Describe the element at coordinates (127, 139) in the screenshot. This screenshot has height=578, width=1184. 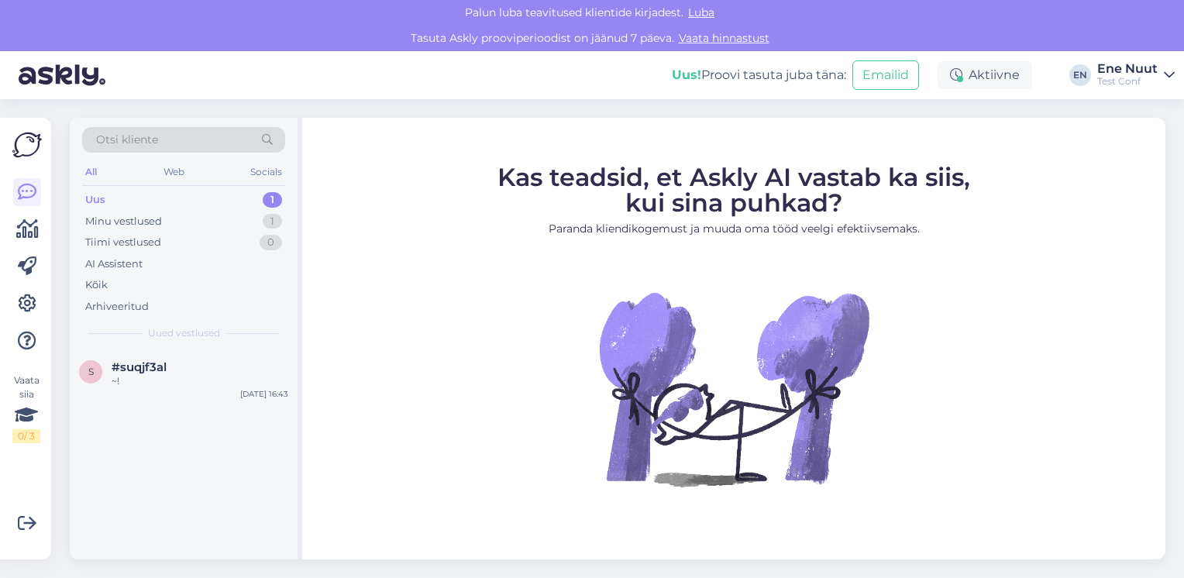
I see `span: Otsi kliente` at that location.